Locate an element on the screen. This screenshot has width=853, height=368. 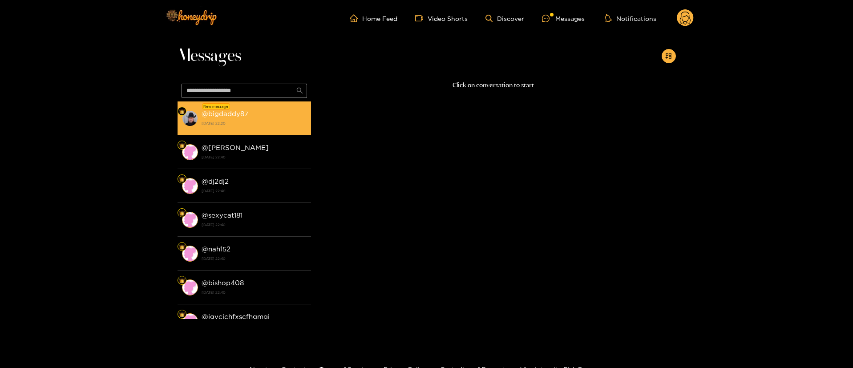
div: Messages is located at coordinates (563, 18).